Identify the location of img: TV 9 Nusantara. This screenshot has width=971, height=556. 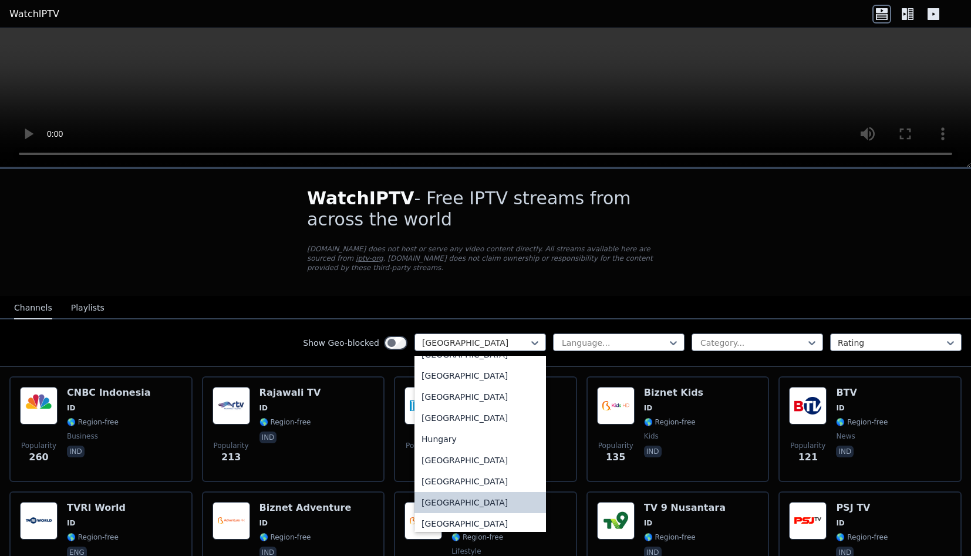
(616, 521).